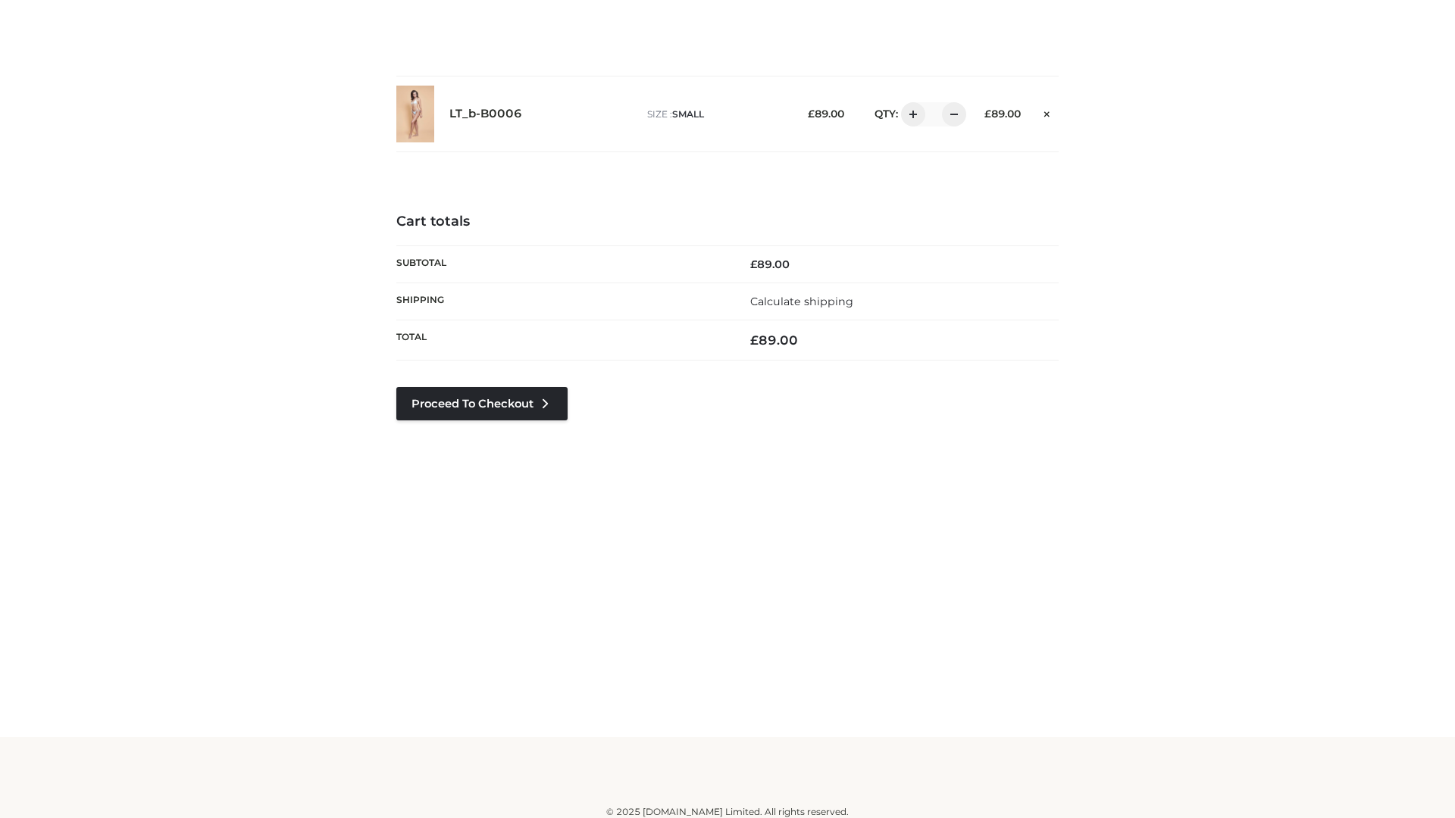 This screenshot has width=1455, height=818. I want to click on h4: Cart totals, so click(727, 222).